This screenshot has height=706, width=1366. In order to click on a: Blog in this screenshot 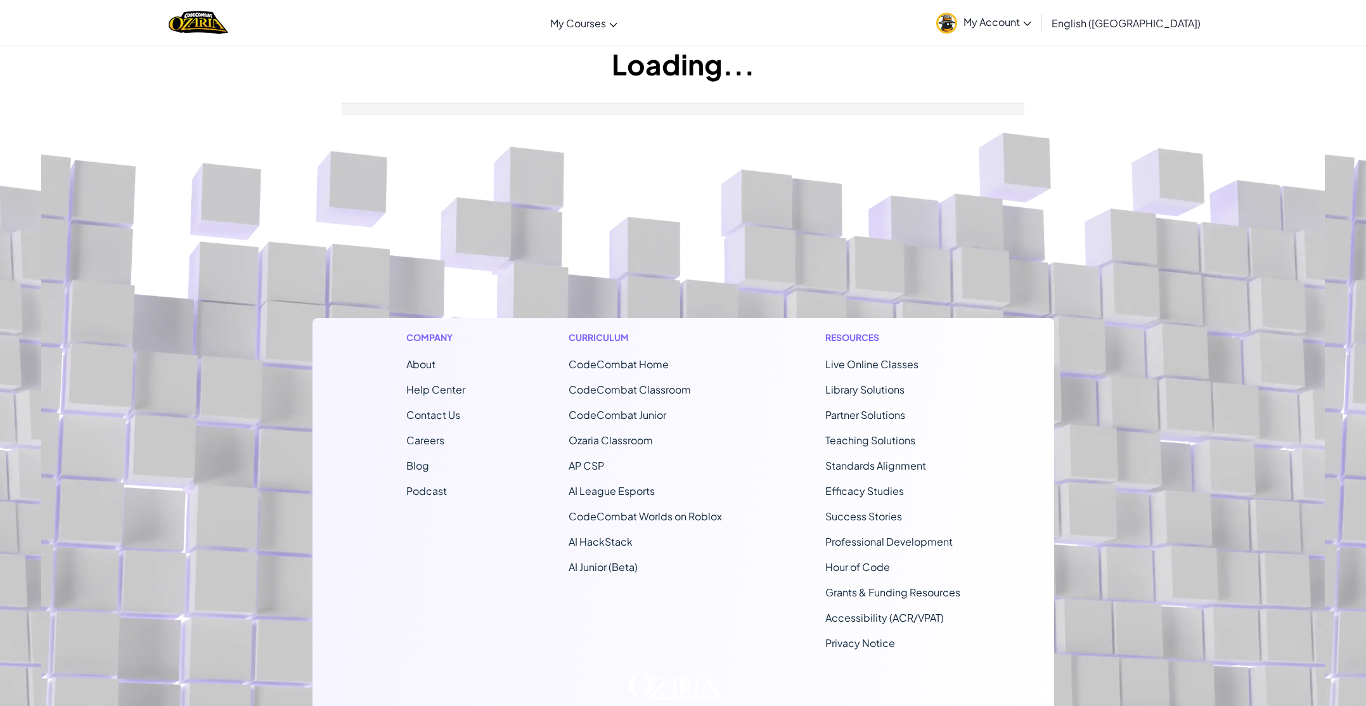, I will do `click(418, 465)`.